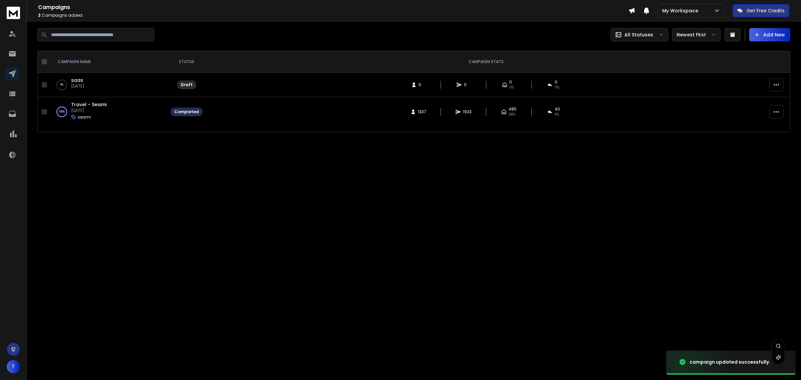 Image resolution: width=801 pixels, height=380 pixels. Describe the element at coordinates (486, 62) in the screenshot. I see `th: CAMPAIGN STATS` at that location.